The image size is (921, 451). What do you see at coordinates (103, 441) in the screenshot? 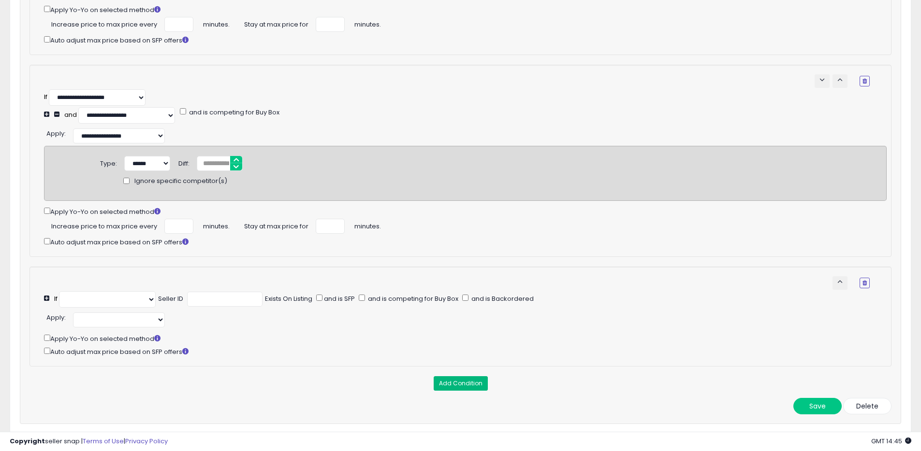
I see `a: Terms of Use` at bounding box center [103, 441].